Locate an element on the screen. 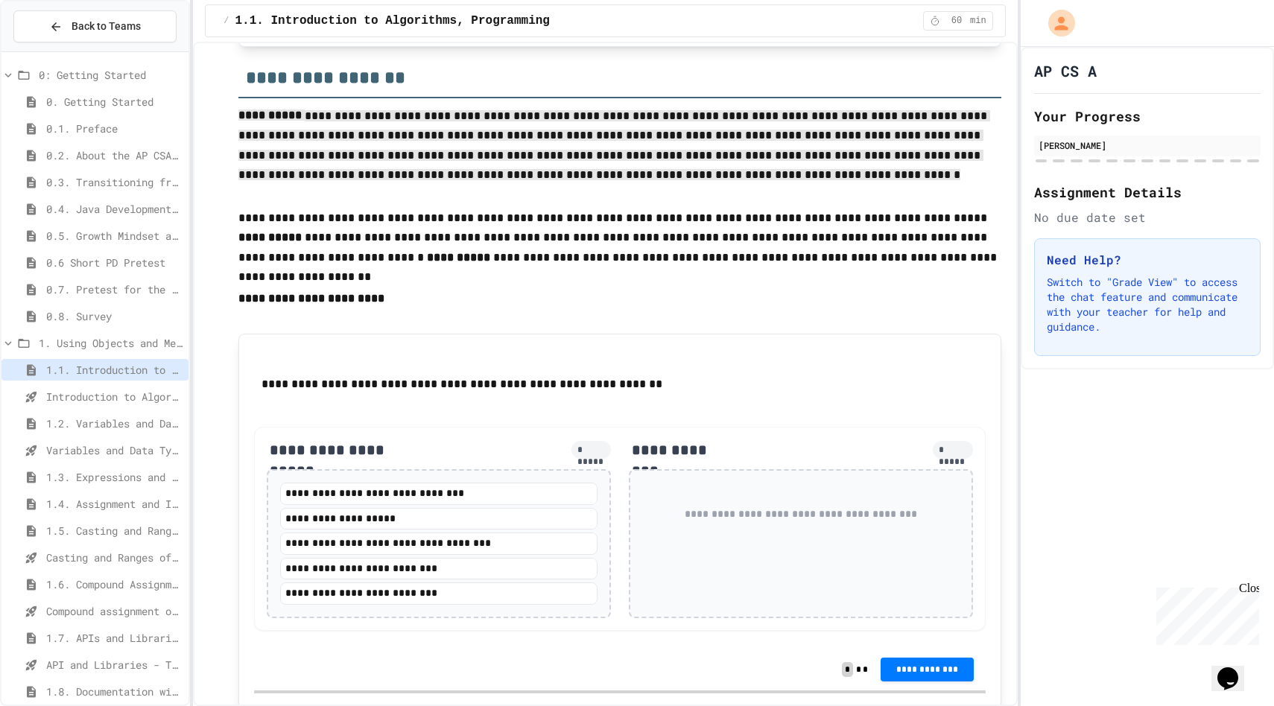 The image size is (1274, 706). h2: Your Progress is located at coordinates (1147, 116).